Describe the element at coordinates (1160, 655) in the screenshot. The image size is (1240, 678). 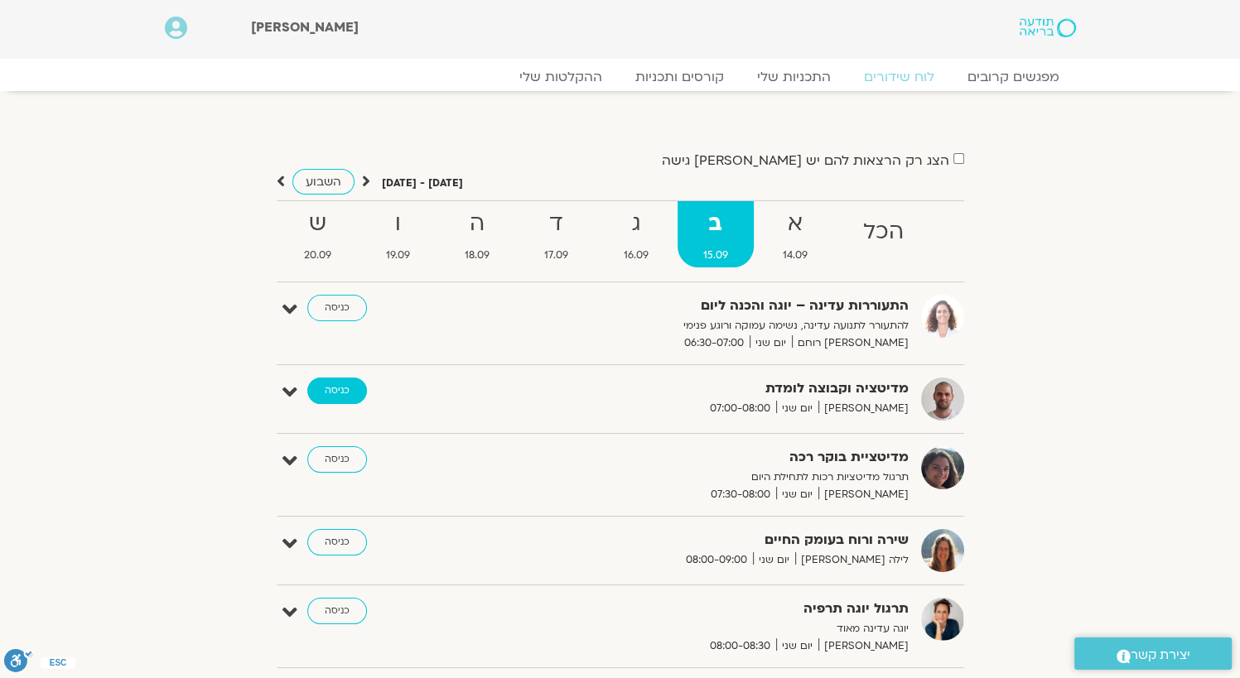
I see `span: יצירת קשר` at that location.